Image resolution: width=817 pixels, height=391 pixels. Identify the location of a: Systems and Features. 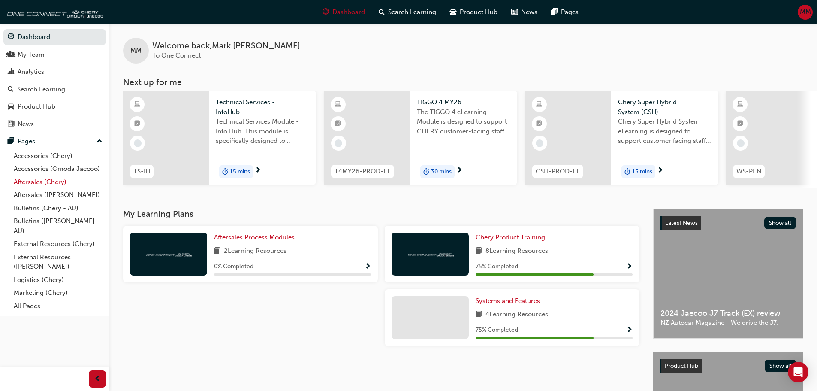
(510, 301).